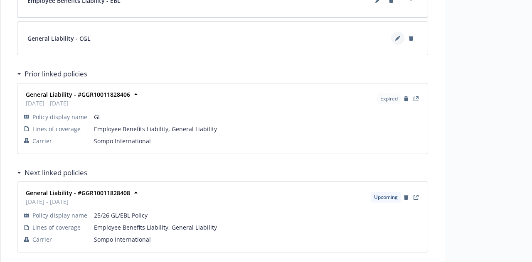 This screenshot has width=532, height=262. Describe the element at coordinates (78, 94) in the screenshot. I see `strong: General Liability - #GGR10011828406` at that location.